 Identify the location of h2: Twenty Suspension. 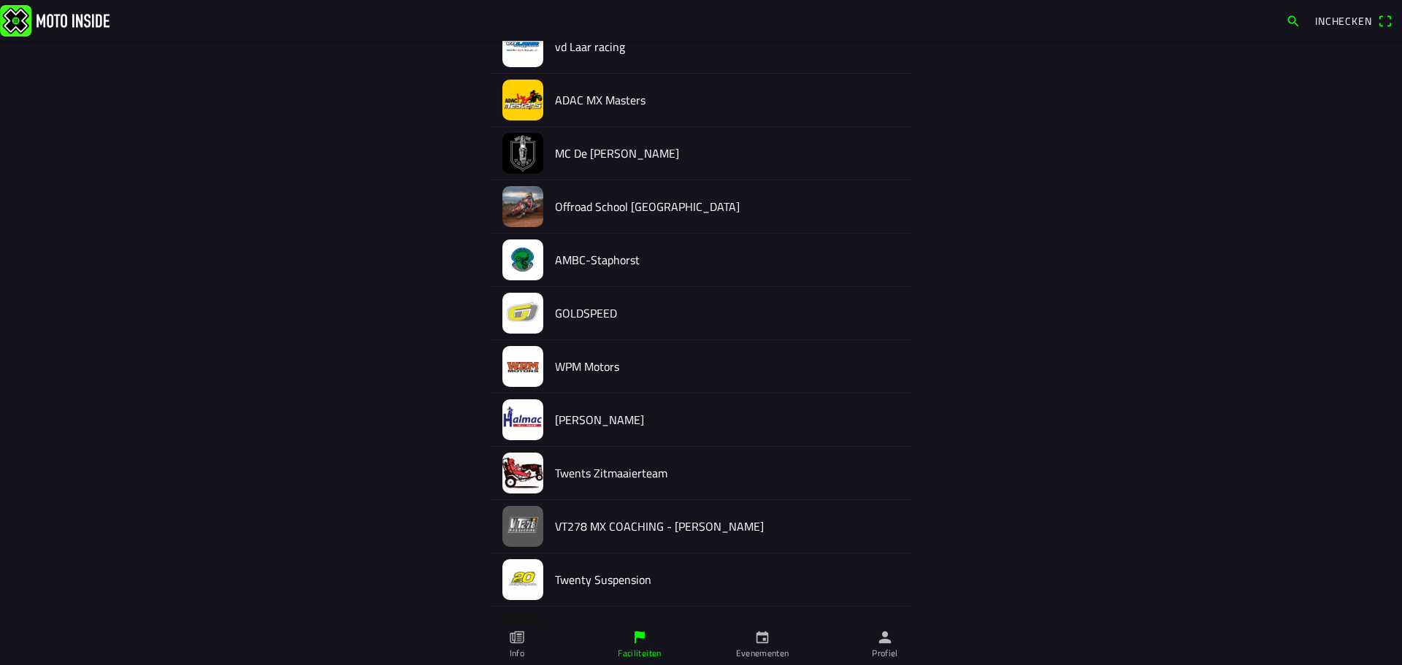
(728, 580).